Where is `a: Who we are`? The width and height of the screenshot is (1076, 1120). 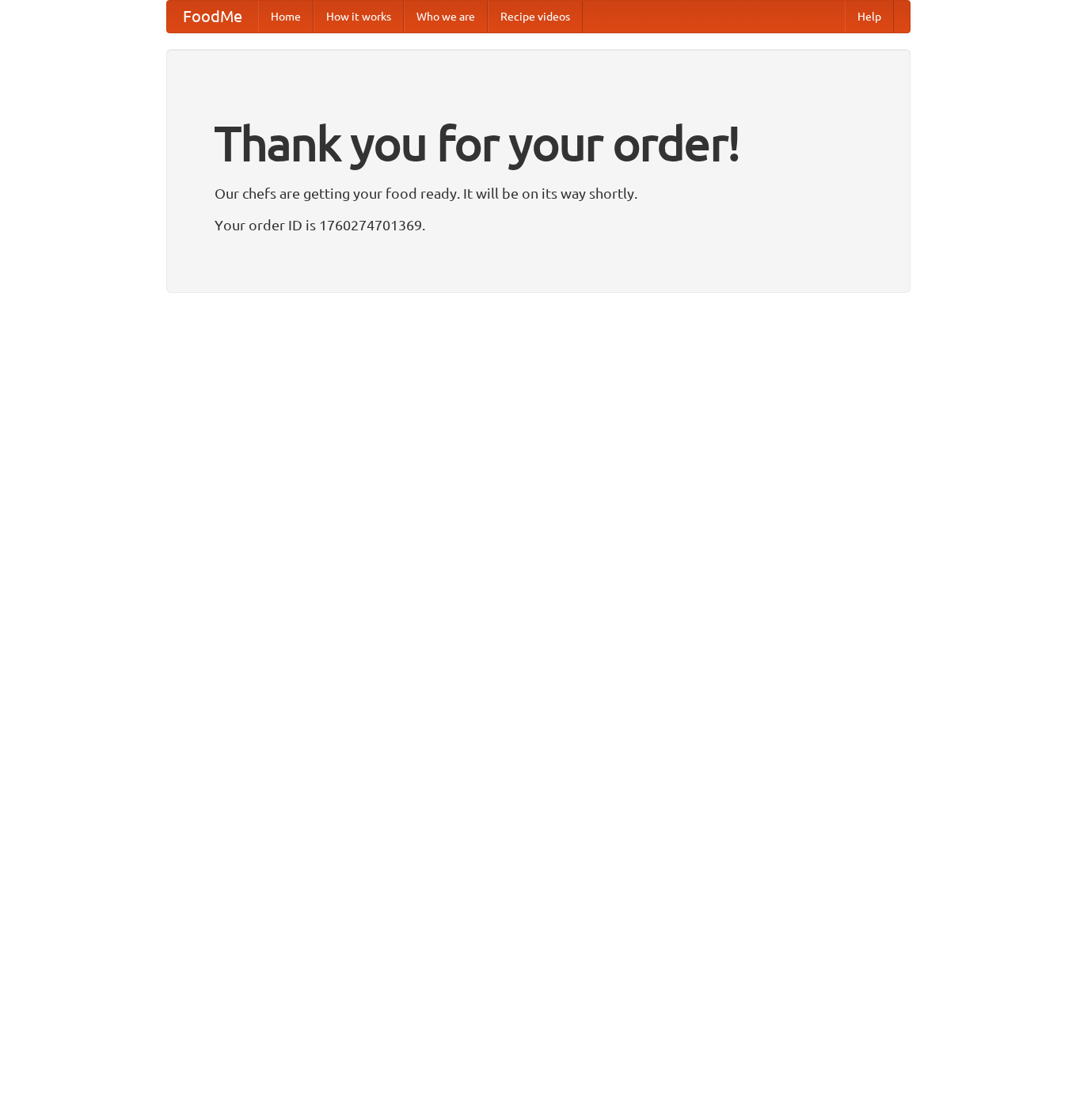
a: Who we are is located at coordinates (446, 16).